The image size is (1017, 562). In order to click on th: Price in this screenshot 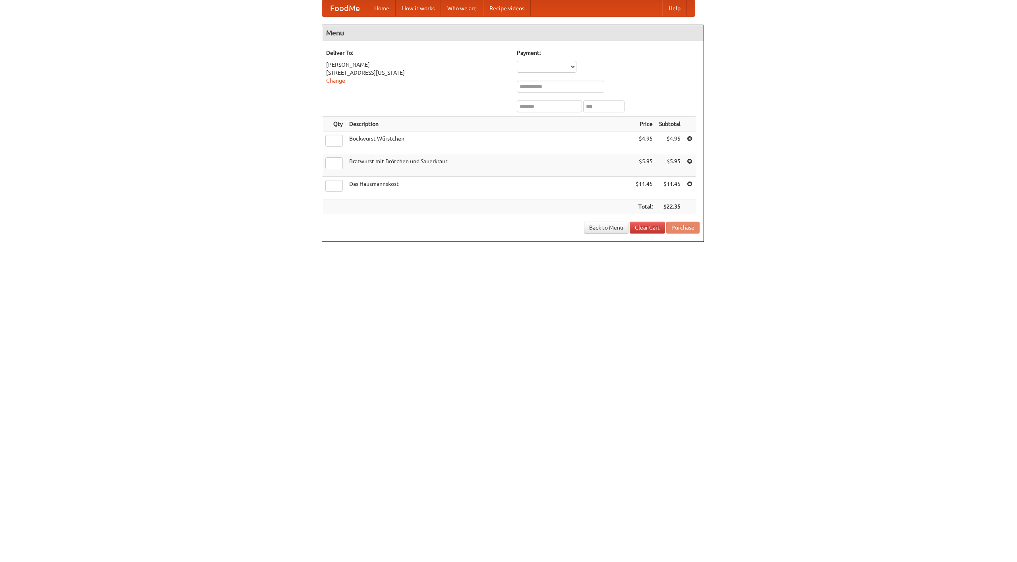, I will do `click(644, 124)`.